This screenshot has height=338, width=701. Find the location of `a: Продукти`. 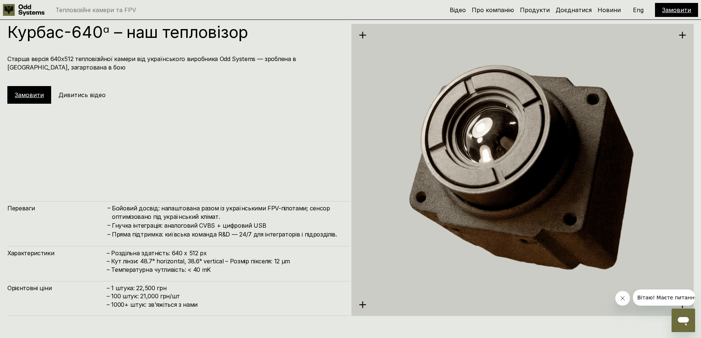

a: Продукти is located at coordinates (534, 10).